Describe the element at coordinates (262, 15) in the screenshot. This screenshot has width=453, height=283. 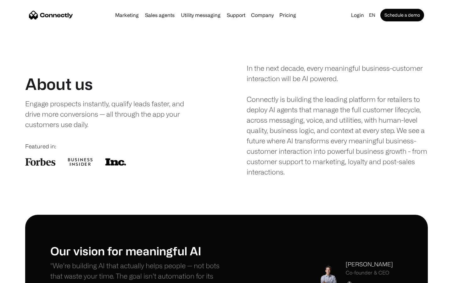
I see `div: Company` at that location.